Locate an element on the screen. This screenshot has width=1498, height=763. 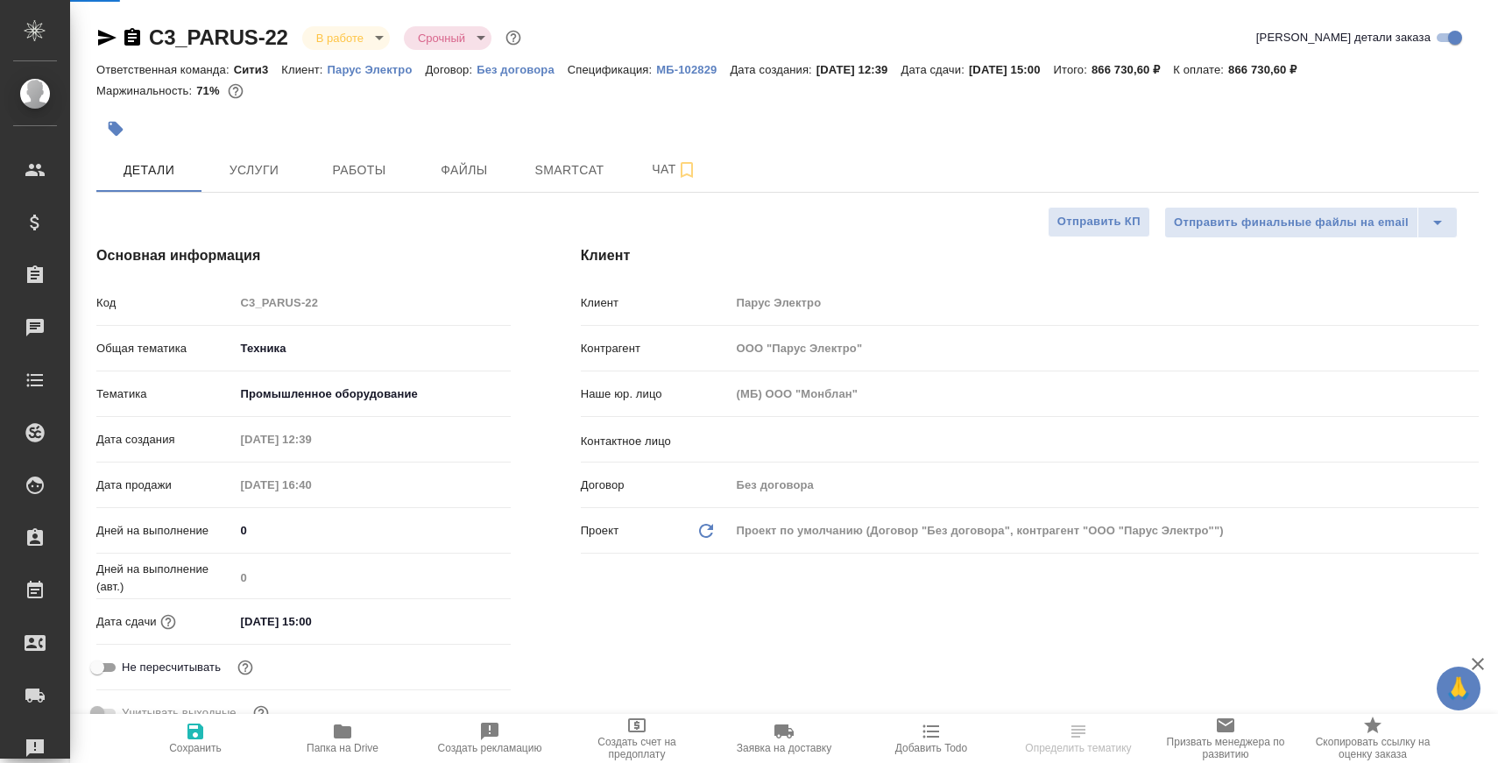
p: К оплате: is located at coordinates (1200, 69).